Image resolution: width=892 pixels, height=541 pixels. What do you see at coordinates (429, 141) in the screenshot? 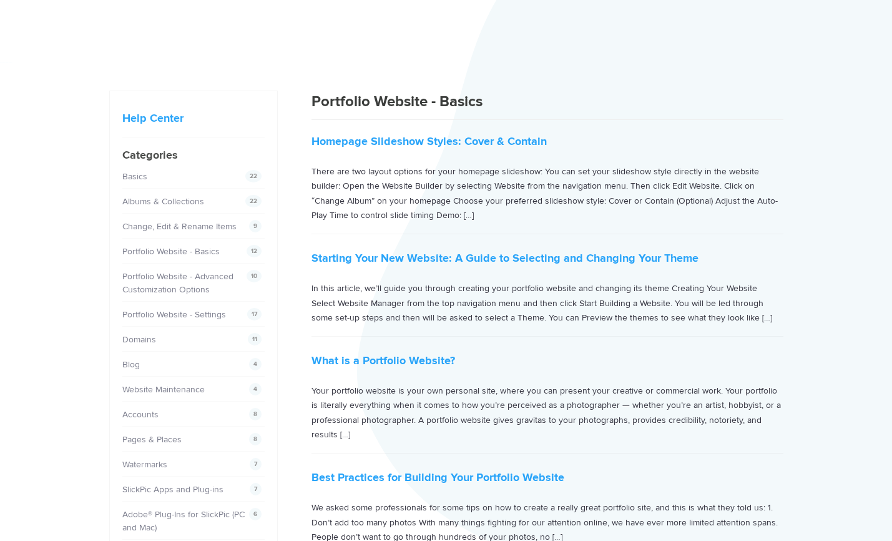
I see `a: Homepage Slideshow Styles: Cover & Contain` at bounding box center [429, 141].